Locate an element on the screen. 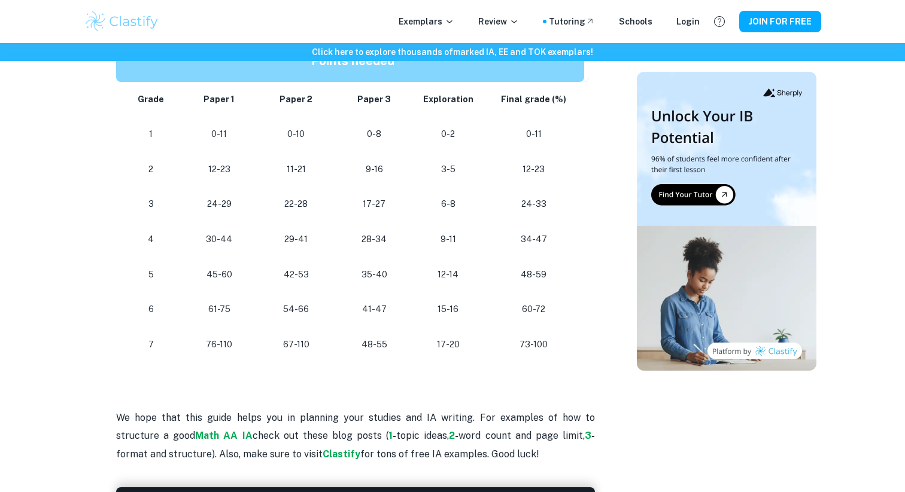 This screenshot has width=905, height=492. p: 1 is located at coordinates (151, 134).